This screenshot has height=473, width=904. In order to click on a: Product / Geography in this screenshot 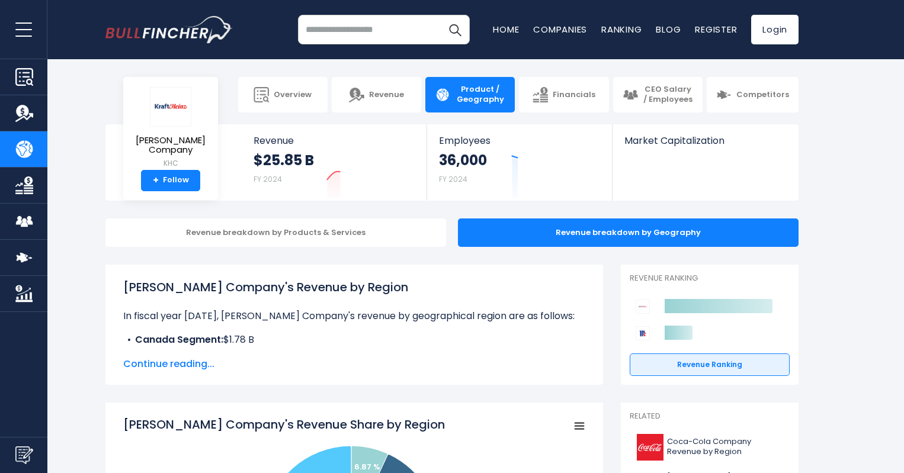, I will do `click(470, 95)`.